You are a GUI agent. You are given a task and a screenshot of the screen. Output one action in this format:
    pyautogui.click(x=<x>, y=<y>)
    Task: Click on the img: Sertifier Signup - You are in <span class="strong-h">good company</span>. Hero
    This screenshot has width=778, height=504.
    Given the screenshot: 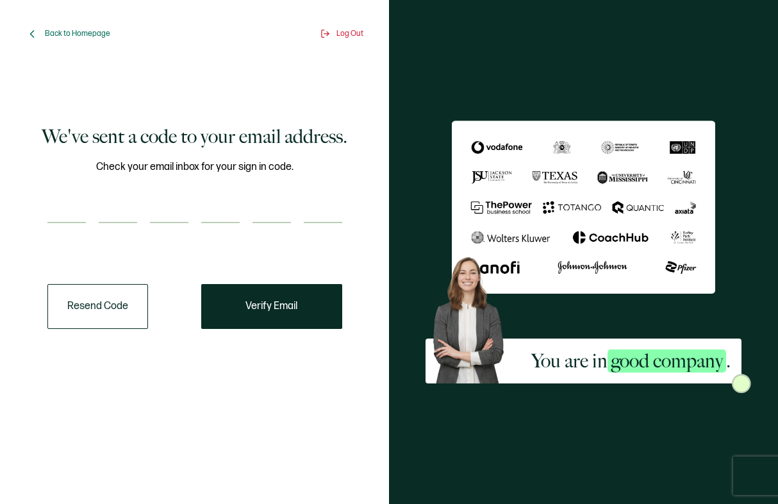 What is the action you would take?
    pyautogui.click(x=473, y=317)
    